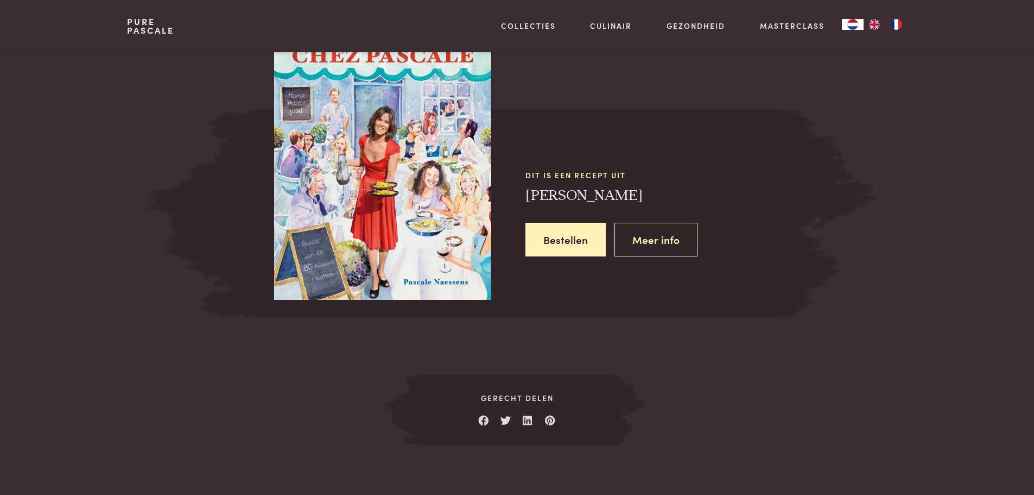  Describe the element at coordinates (875, 24) in the screenshot. I see `aside: Language selected: Nederlands` at that location.